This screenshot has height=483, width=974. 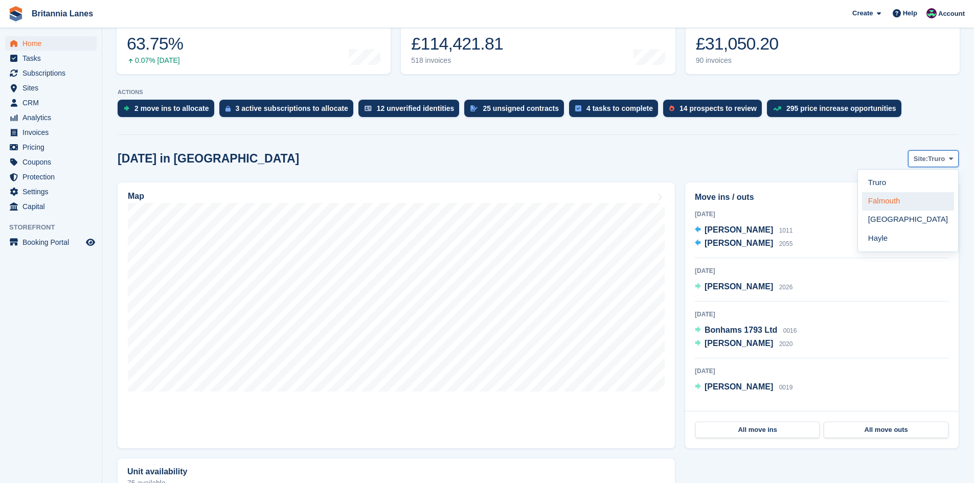 What do you see at coordinates (53, 103) in the screenshot?
I see `span: CRM` at bounding box center [53, 103].